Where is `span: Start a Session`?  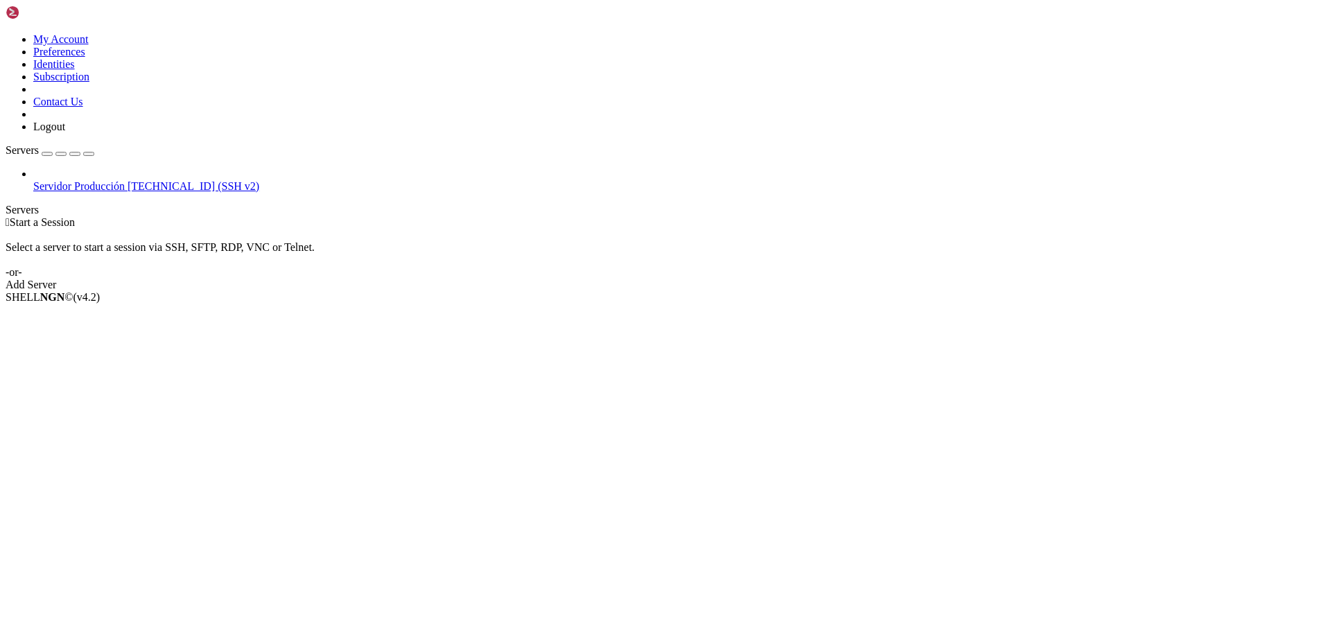 span: Start a Session is located at coordinates (42, 222).